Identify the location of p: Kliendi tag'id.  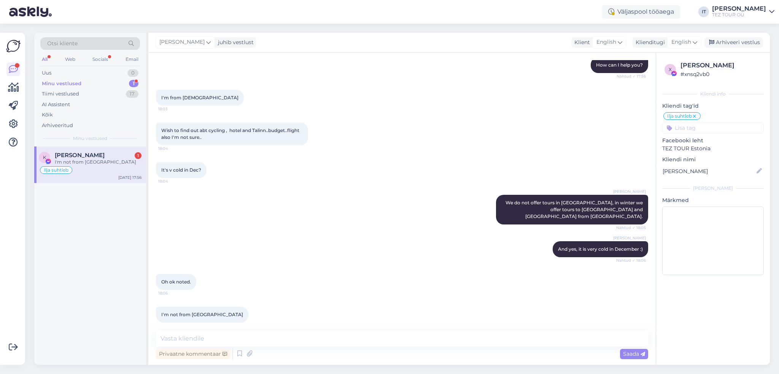
(713, 106).